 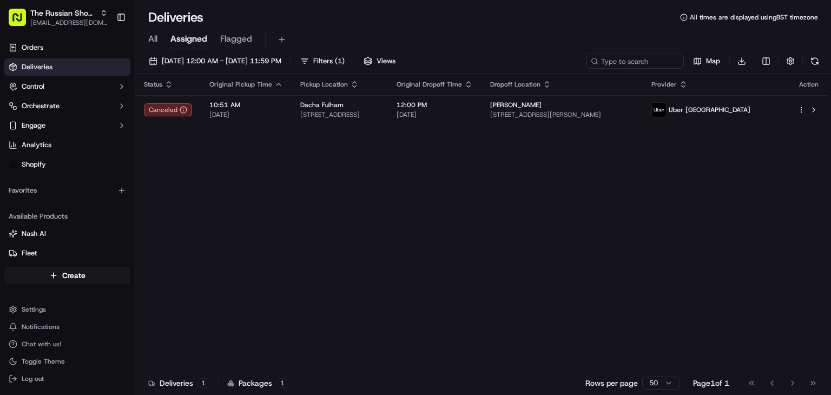 I want to click on span: Analytics, so click(x=36, y=145).